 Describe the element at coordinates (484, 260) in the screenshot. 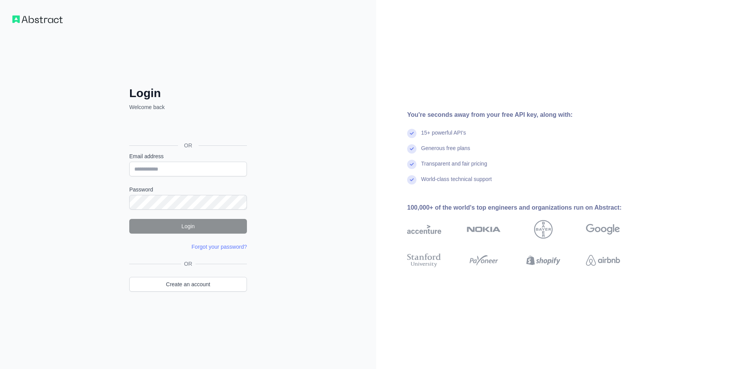

I see `img: payoneer` at that location.